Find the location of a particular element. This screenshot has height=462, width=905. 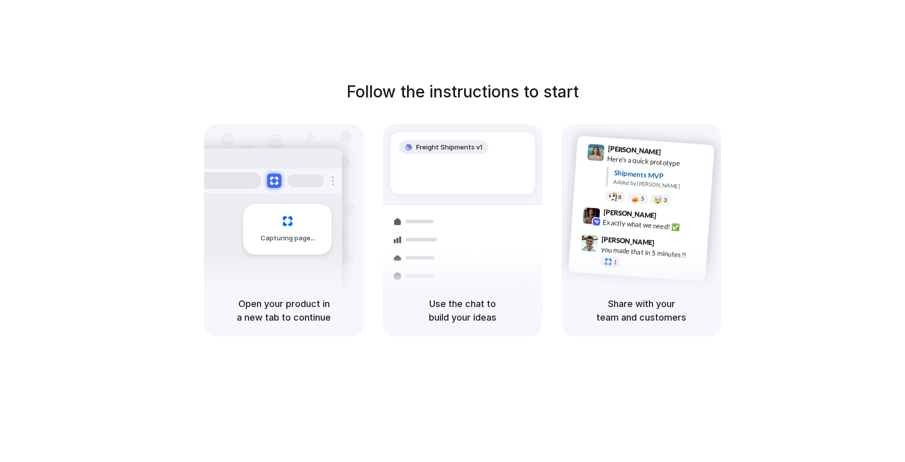

span: 3 is located at coordinates (665, 200).